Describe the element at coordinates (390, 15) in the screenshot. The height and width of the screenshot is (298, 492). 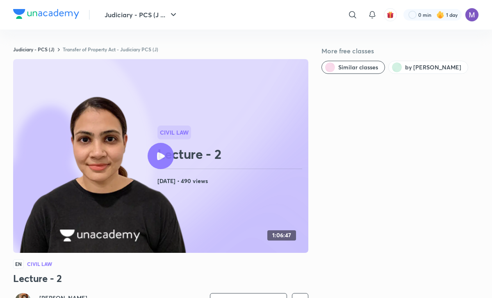
I see `button: avatar` at that location.